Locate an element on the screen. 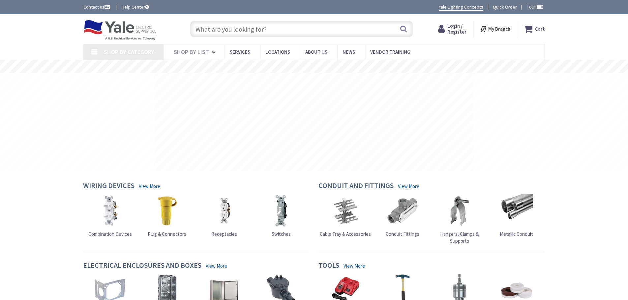 The width and height of the screenshot is (628, 300). span: Receptacles is located at coordinates (224, 234).